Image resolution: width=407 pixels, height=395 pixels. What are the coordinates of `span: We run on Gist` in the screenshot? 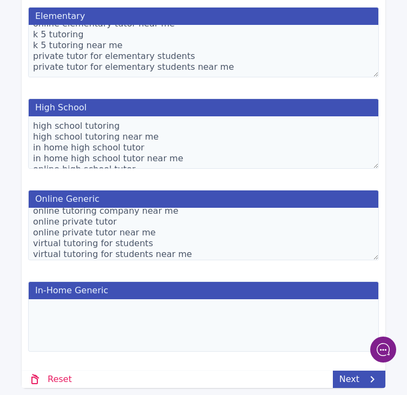 It's located at (114, 307).